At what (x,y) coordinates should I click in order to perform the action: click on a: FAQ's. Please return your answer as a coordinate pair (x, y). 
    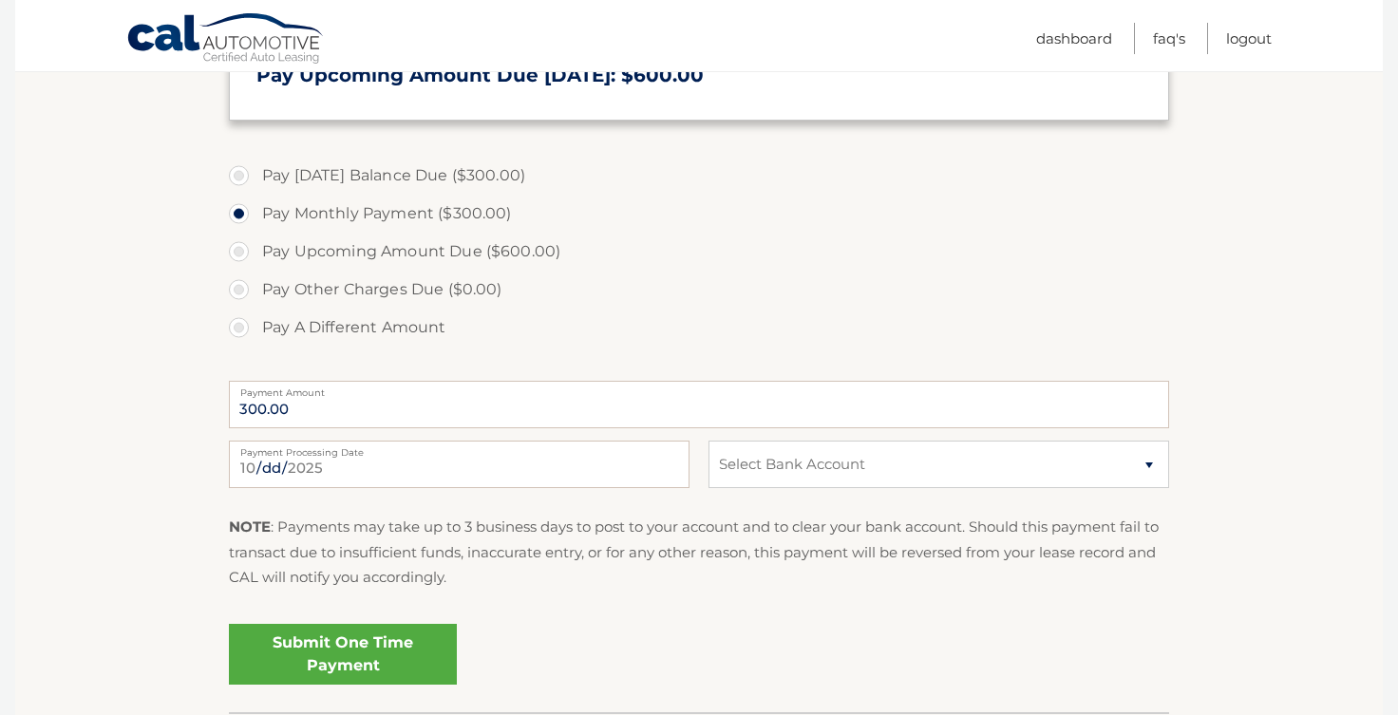
    Looking at the image, I should click on (1169, 38).